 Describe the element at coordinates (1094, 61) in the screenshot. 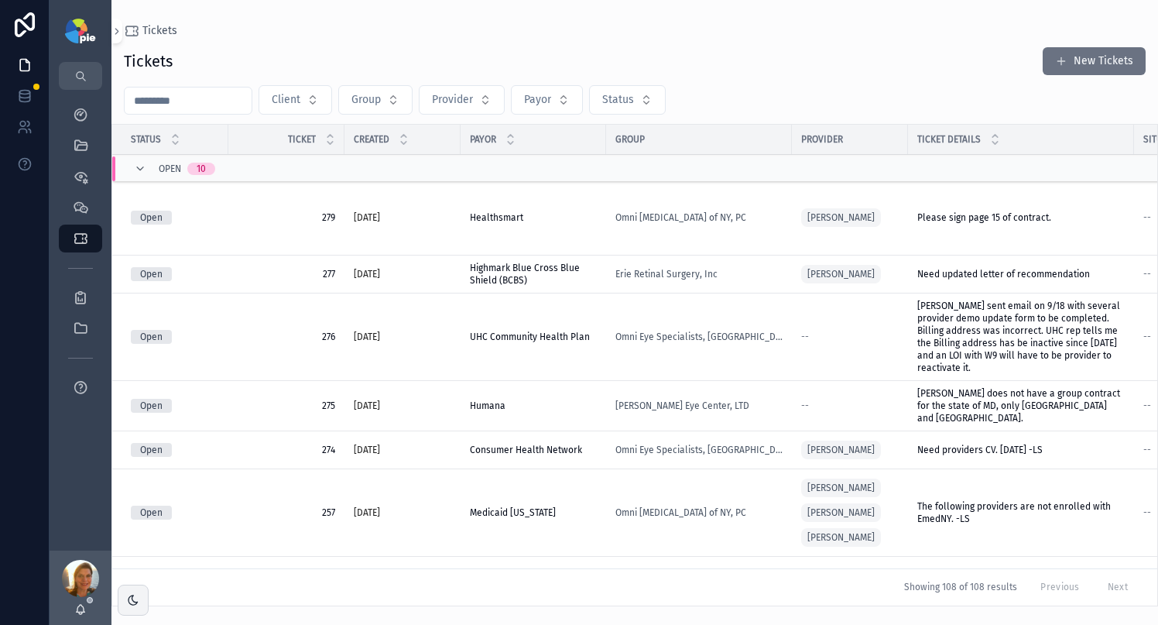

I see `a: New Tickets` at that location.